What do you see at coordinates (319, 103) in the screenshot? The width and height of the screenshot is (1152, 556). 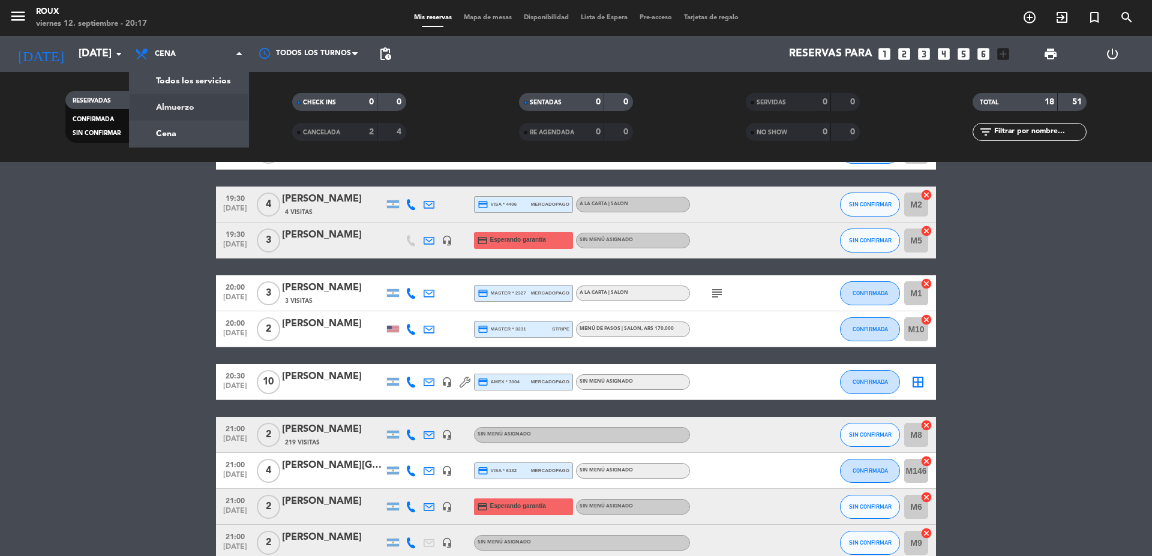 I see `span: CHECK INS` at bounding box center [319, 103].